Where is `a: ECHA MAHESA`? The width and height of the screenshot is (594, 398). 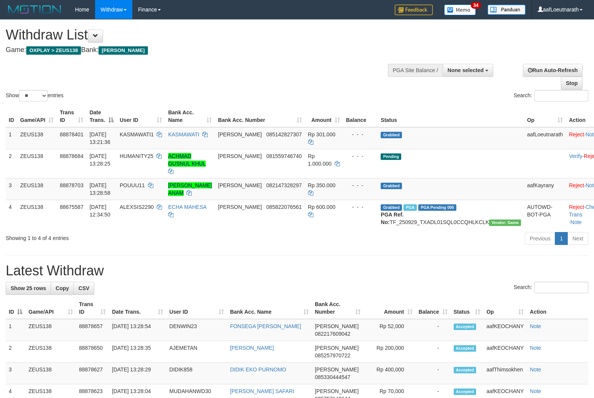
a: ECHA MAHESA is located at coordinates (187, 207).